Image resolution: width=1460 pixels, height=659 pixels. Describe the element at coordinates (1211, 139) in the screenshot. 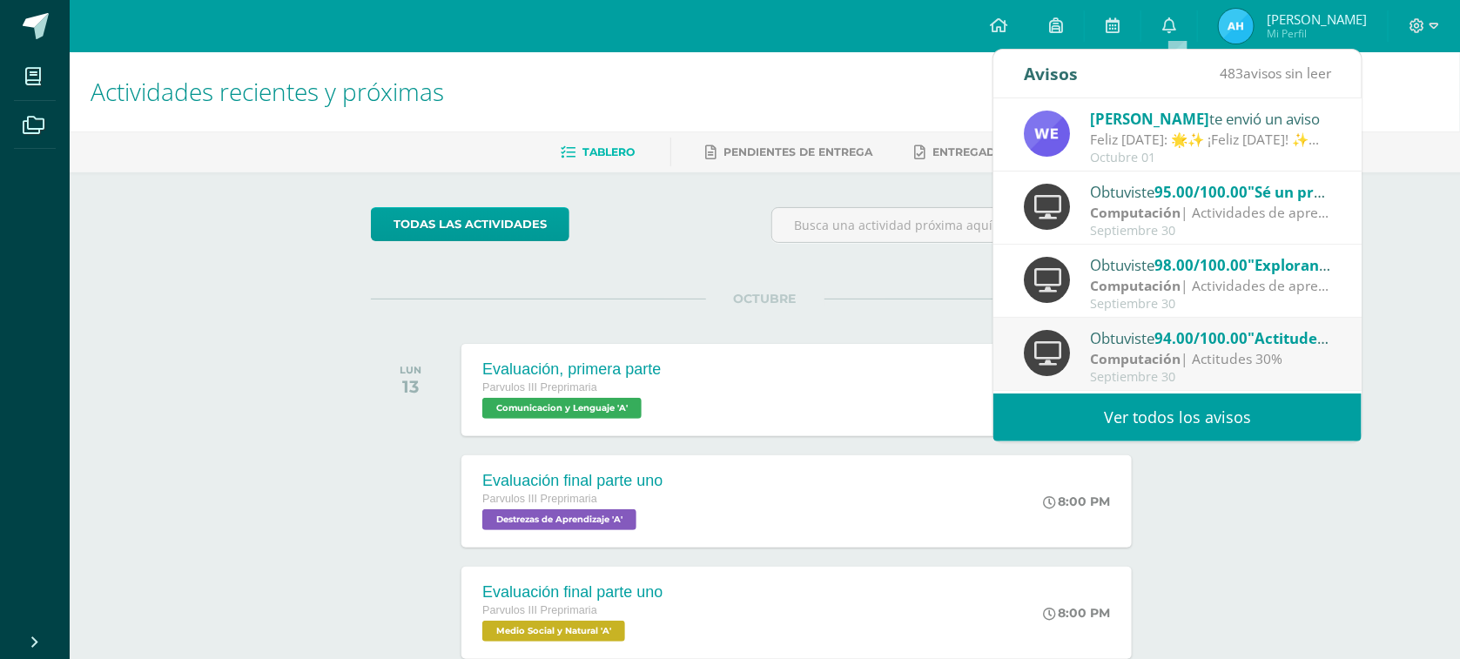

I see `div: Feliz día del niño: 🌟✨ ¡Feliz Día del Niño! ✨🌟 Hoy celebramos a los más especiales del mundo: ¡us...` at that location.